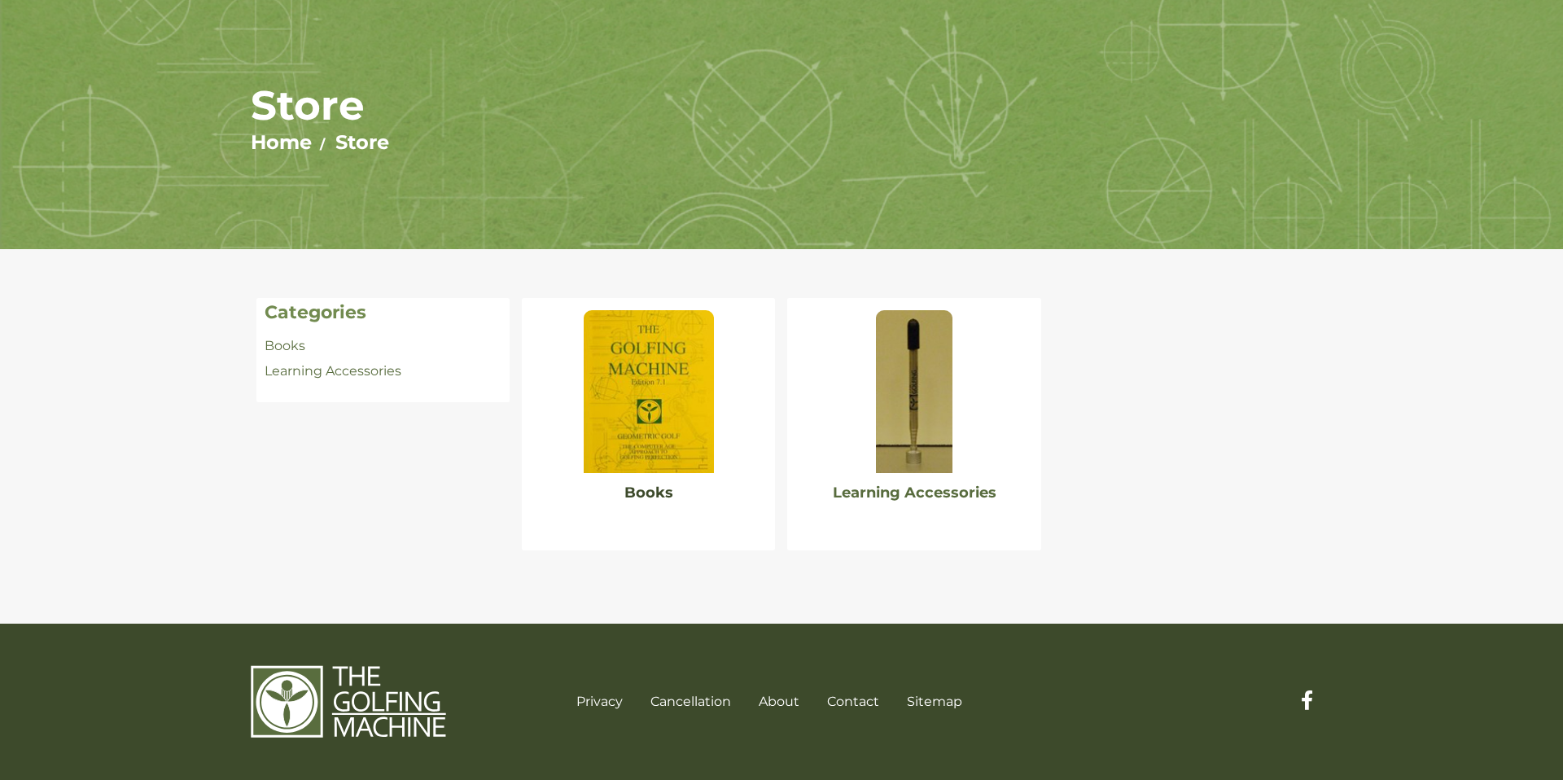 This screenshot has width=1563, height=780. I want to click on a: Home, so click(281, 142).